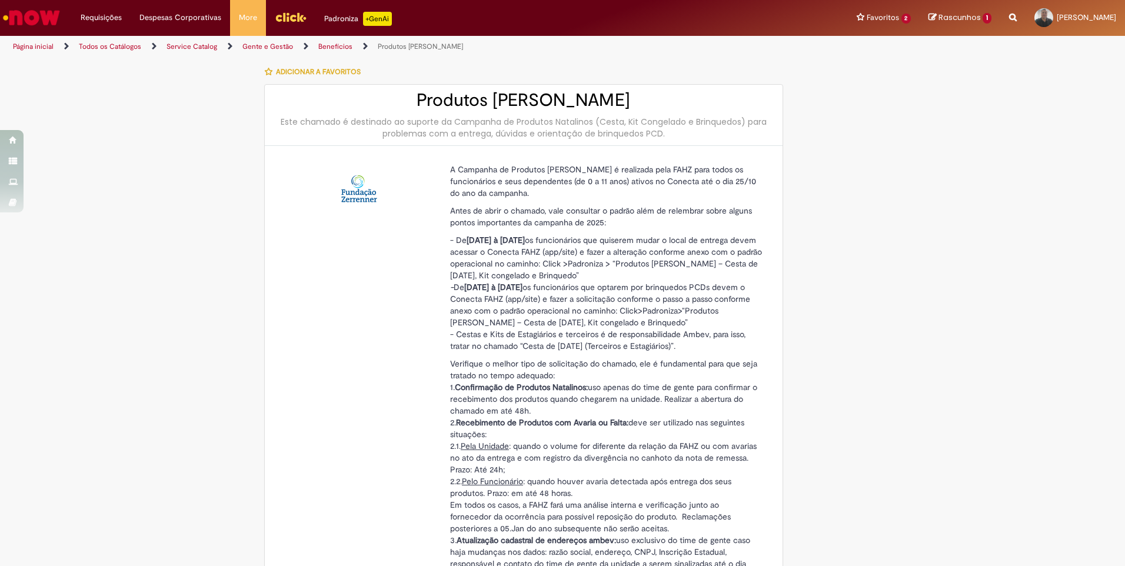 The width and height of the screenshot is (1125, 566). Describe the element at coordinates (31, 18) in the screenshot. I see `img: ServiceNow` at that location.